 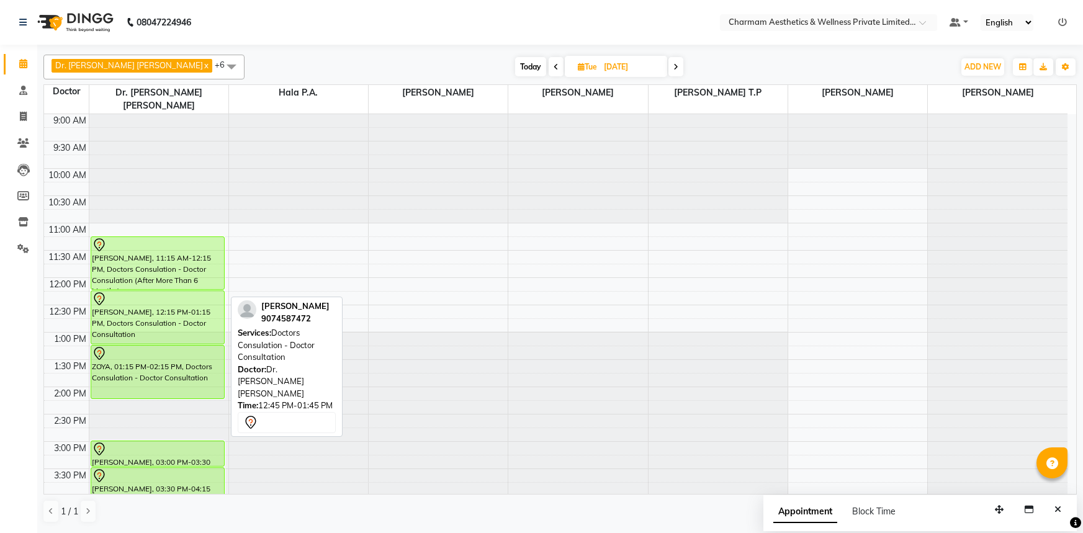 What do you see at coordinates (70, 476) in the screenshot?
I see `div: 3:30 PM` at bounding box center [70, 476].